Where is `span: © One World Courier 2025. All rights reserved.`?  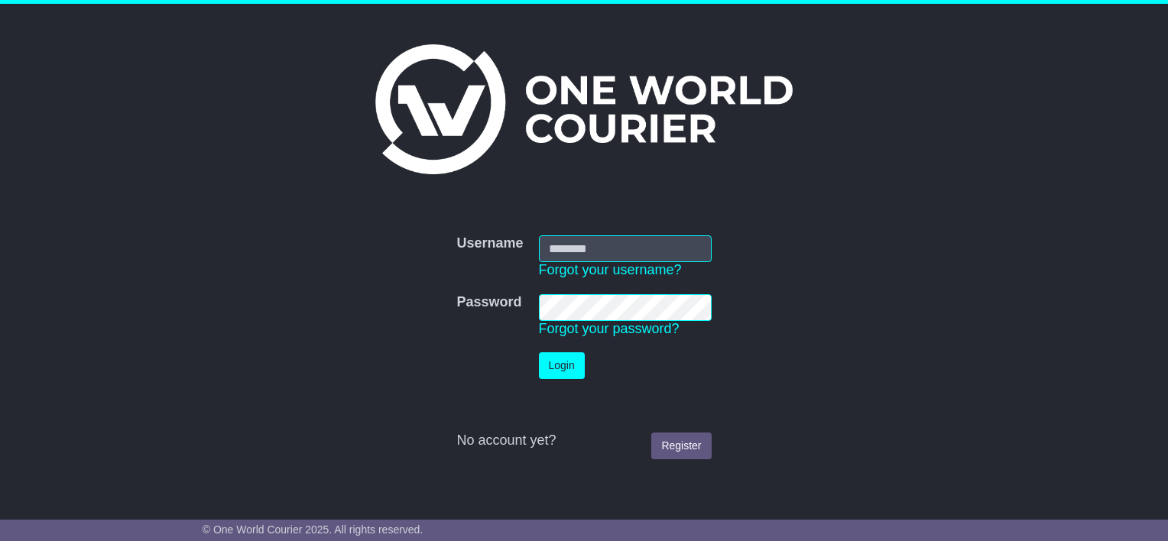
span: © One World Courier 2025. All rights reserved. is located at coordinates (313, 530).